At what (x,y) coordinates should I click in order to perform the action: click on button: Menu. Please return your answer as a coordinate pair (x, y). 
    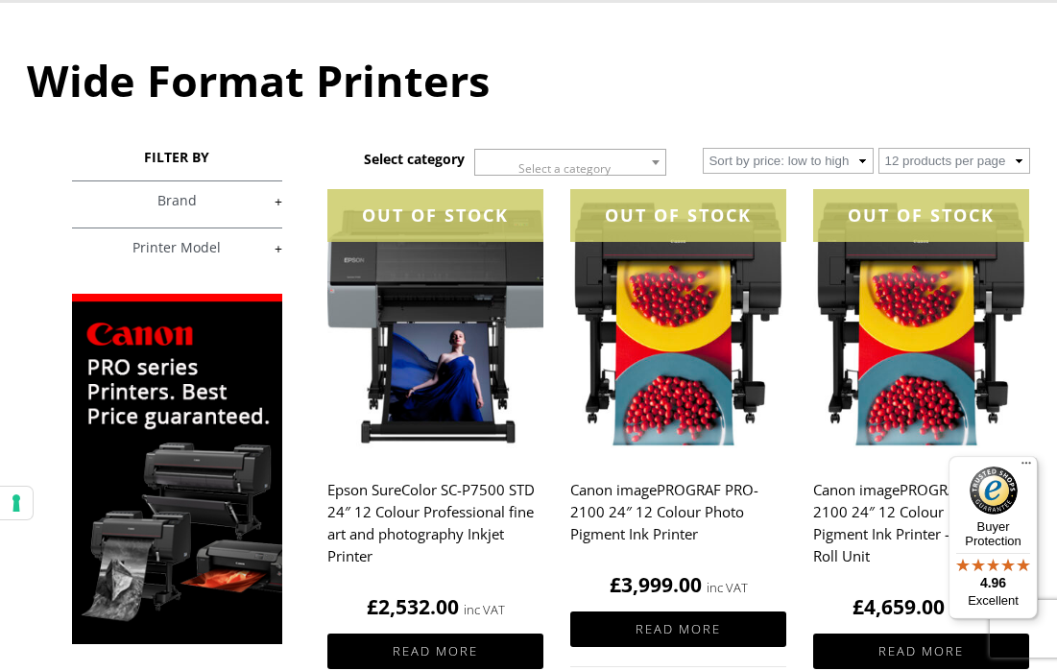
    Looking at the image, I should click on (1026, 467).